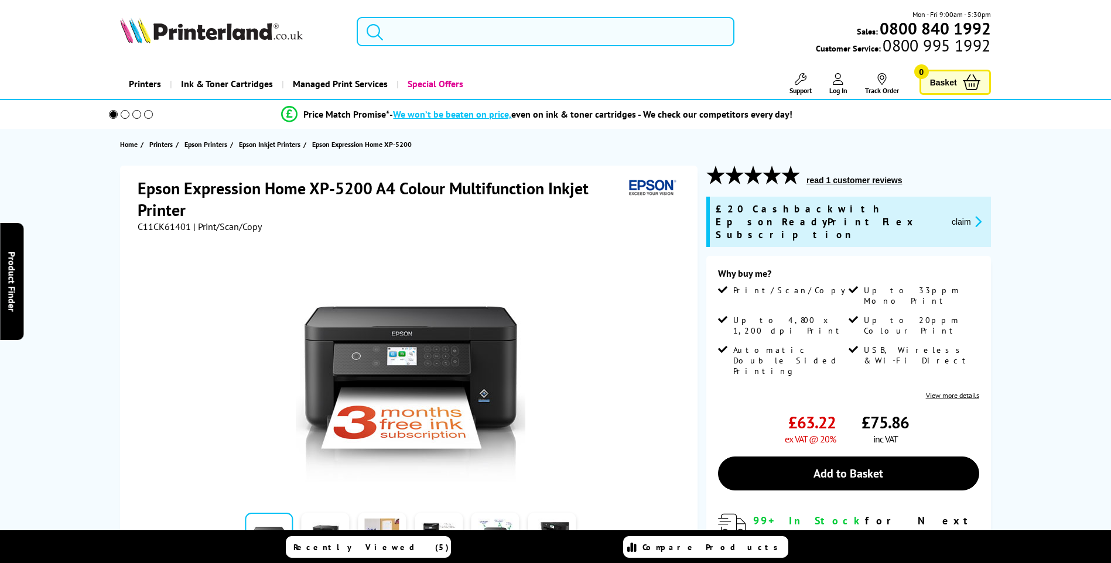  Describe the element at coordinates (211, 30) in the screenshot. I see `img: Printerland Logo` at that location.